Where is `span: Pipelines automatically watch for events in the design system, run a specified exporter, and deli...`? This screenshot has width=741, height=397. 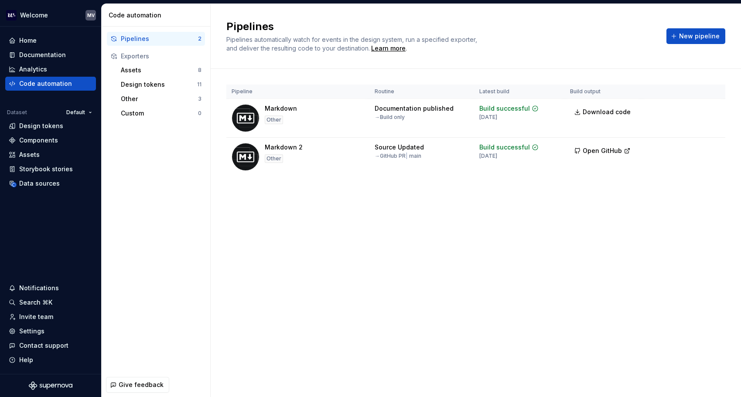
span: Pipelines automatically watch for events in the design system, run a specified exporter, and deli... is located at coordinates (352, 44).